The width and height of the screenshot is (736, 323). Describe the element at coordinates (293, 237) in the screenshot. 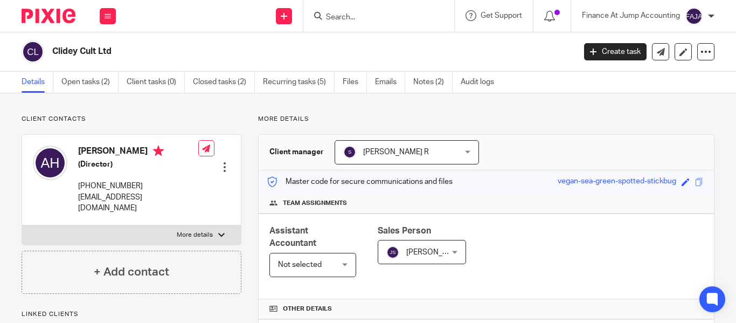

I see `span: Assistant Accountant` at that location.